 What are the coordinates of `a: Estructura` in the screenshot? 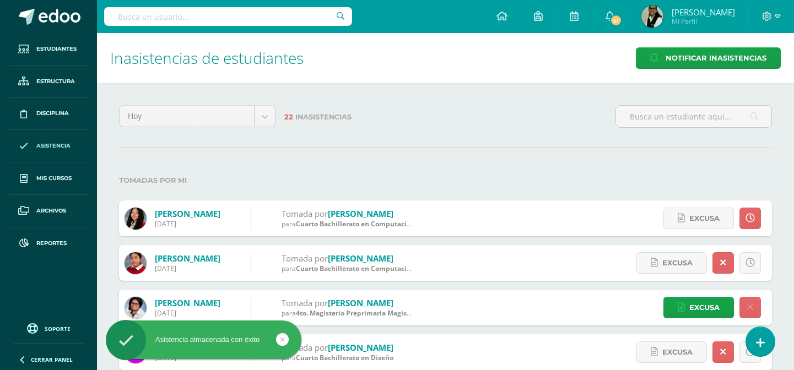 It's located at (49, 82).